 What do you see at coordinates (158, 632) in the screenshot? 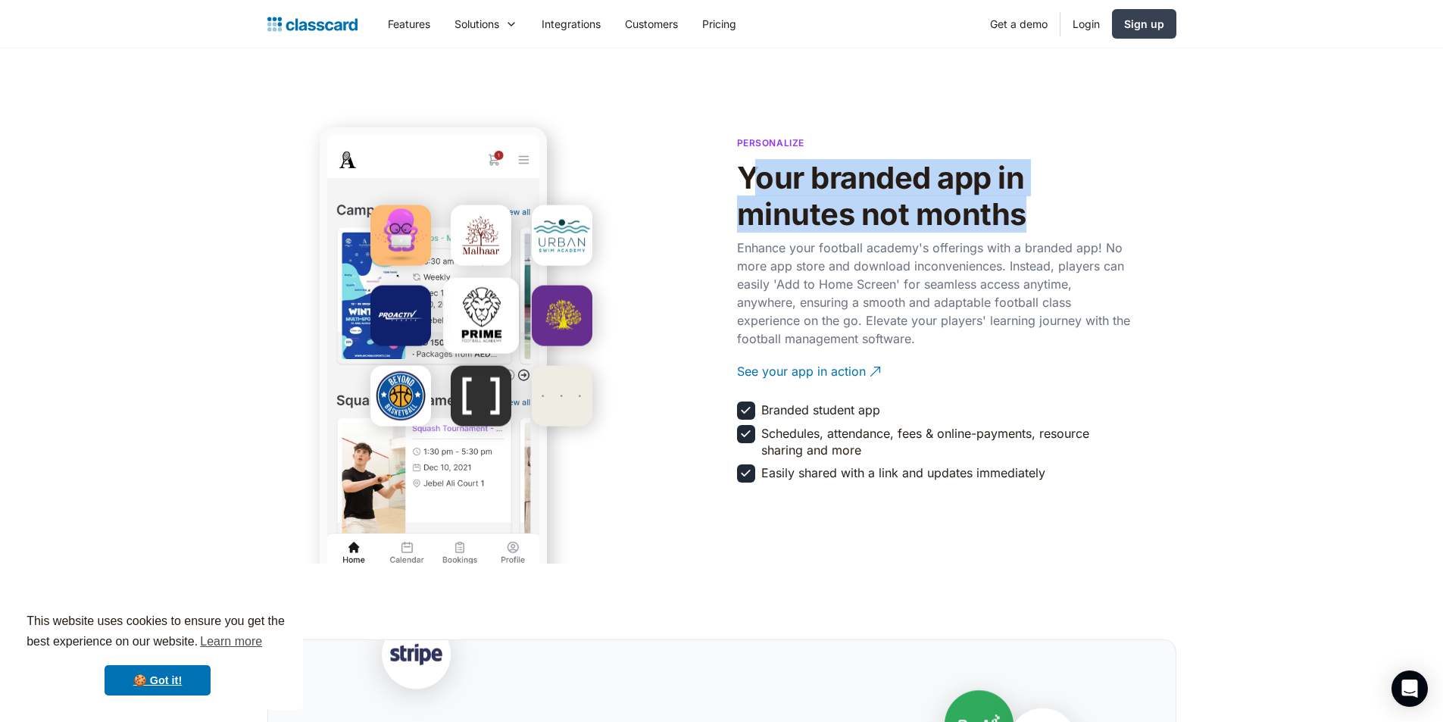
I see `span: This website uses cookies to ensure you get the best experience on our website.` at bounding box center [158, 632].